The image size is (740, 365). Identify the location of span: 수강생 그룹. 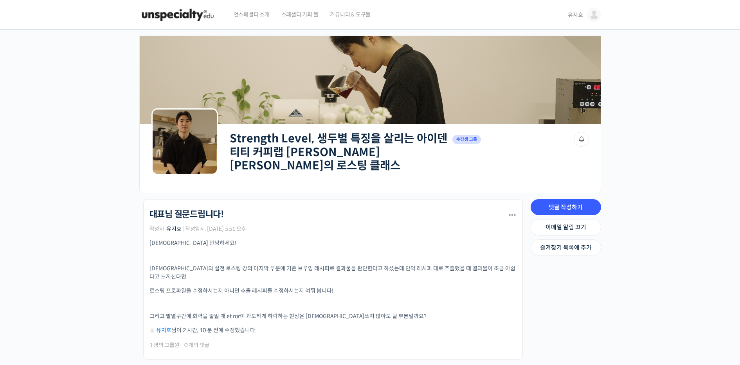
(467, 139).